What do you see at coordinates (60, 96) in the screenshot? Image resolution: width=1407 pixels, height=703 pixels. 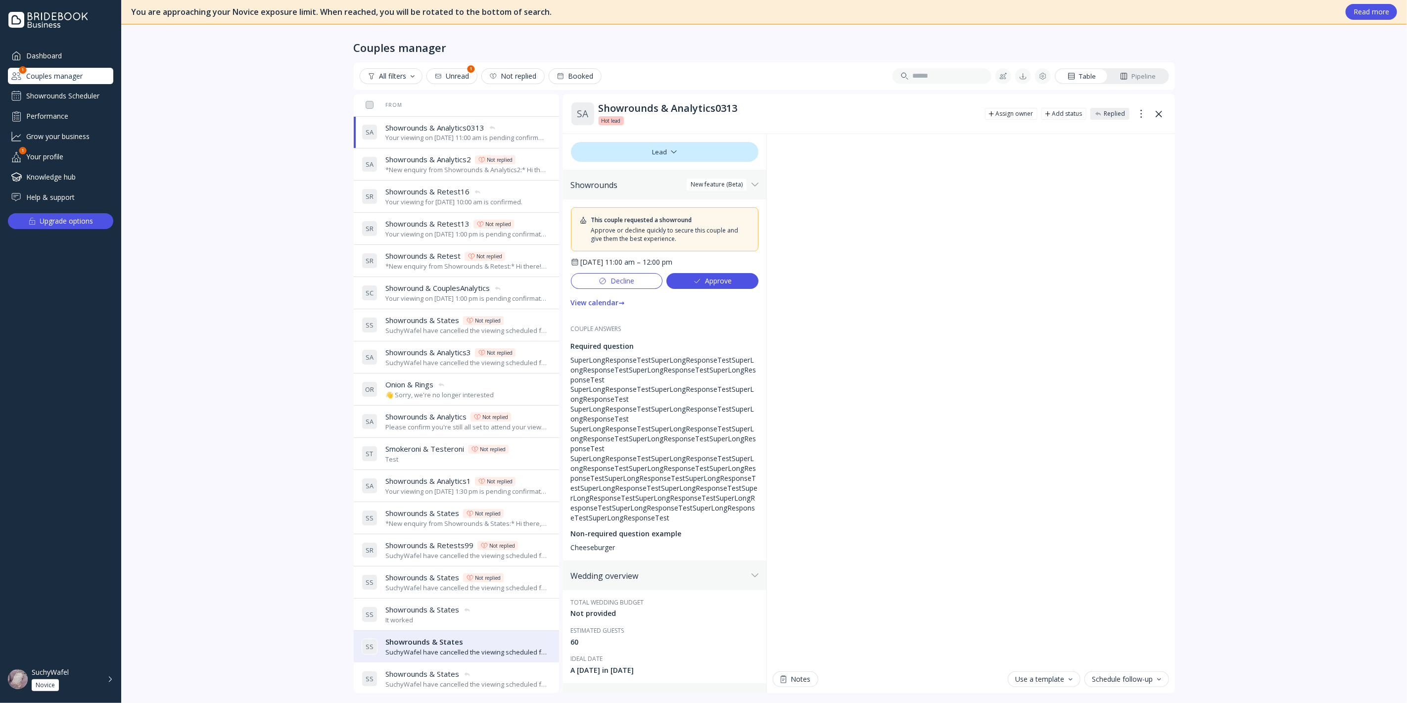 I see `a: Showrounds Scheduler` at bounding box center [60, 96].